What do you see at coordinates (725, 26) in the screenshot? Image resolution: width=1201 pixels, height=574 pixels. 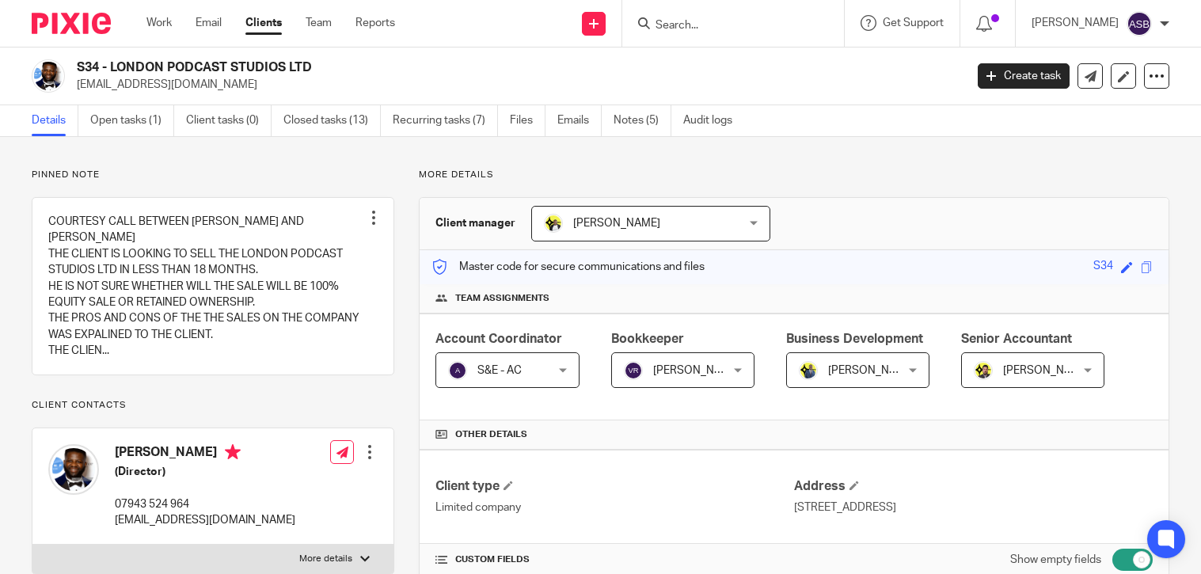 I see `input: Search` at bounding box center [725, 26].